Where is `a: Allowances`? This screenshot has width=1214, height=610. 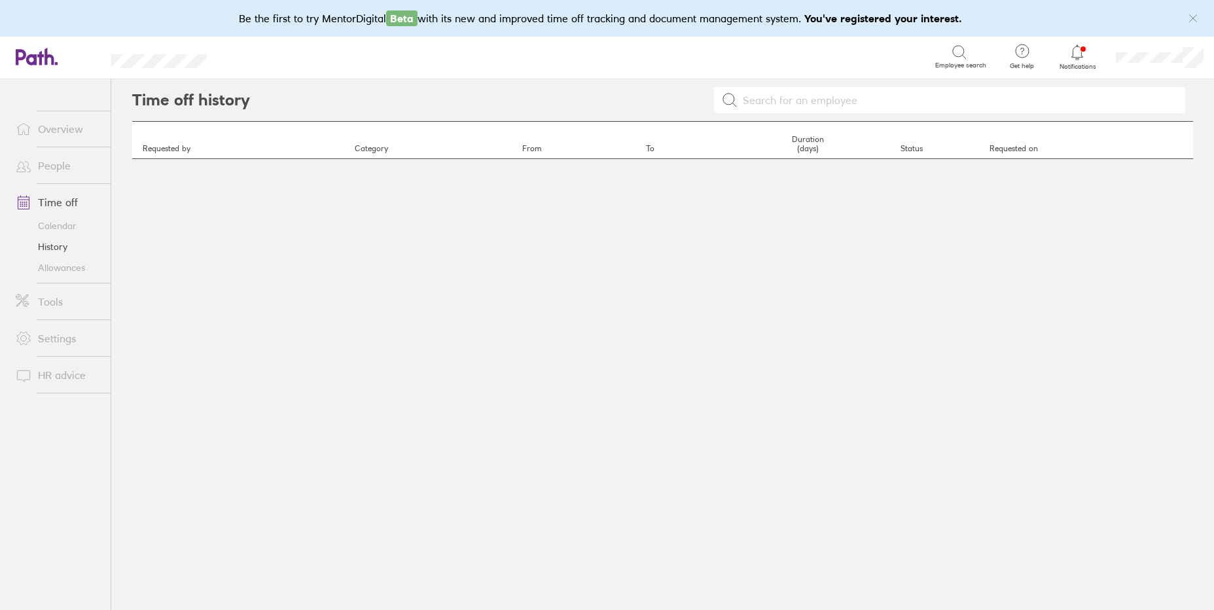
a: Allowances is located at coordinates (58, 268).